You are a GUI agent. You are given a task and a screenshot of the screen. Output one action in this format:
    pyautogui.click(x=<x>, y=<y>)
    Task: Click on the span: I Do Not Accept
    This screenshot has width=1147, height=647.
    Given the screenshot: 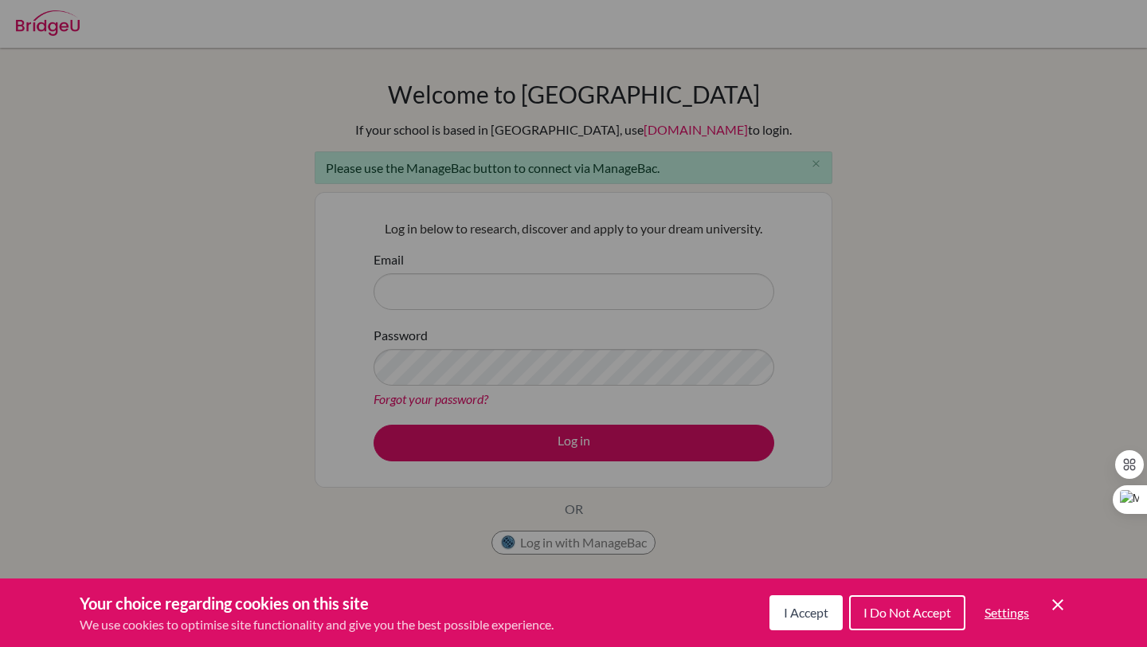 What is the action you would take?
    pyautogui.click(x=907, y=612)
    